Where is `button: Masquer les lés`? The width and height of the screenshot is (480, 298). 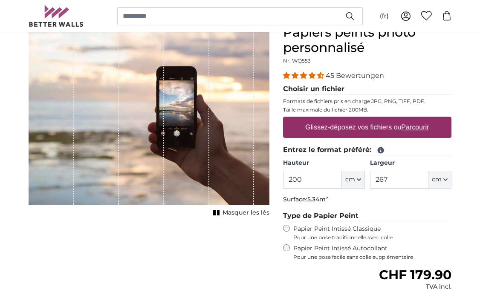
button: Masquer les lés is located at coordinates (240, 213).